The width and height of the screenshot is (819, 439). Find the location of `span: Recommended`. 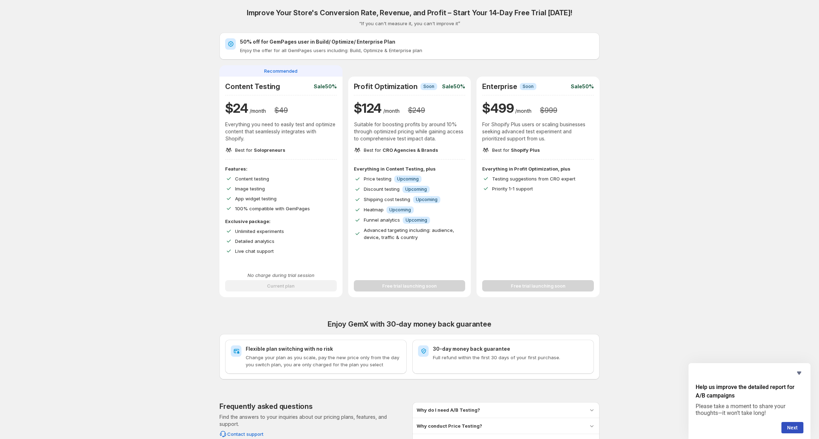

span: Recommended is located at coordinates (281, 71).